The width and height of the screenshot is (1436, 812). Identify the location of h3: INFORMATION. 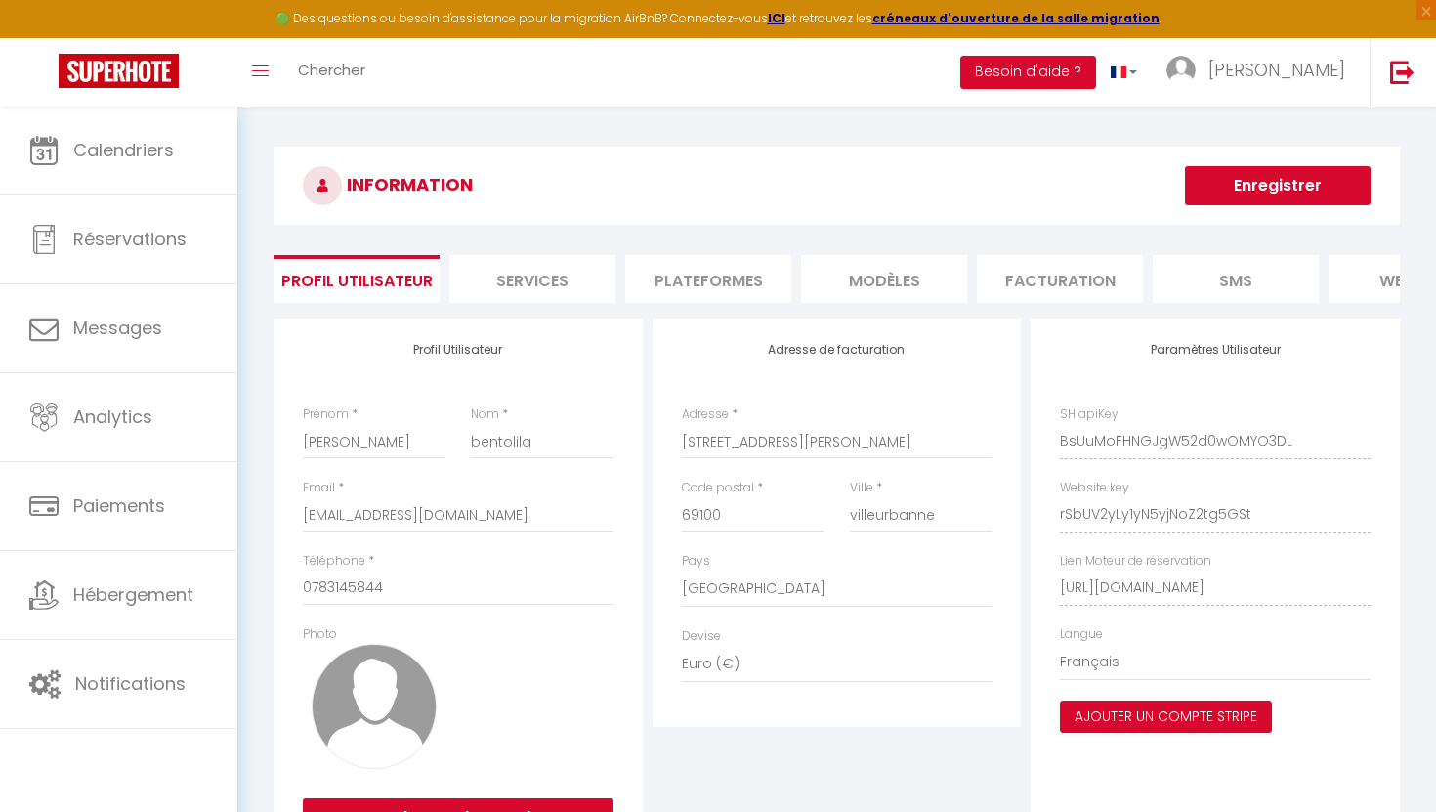
(836, 186).